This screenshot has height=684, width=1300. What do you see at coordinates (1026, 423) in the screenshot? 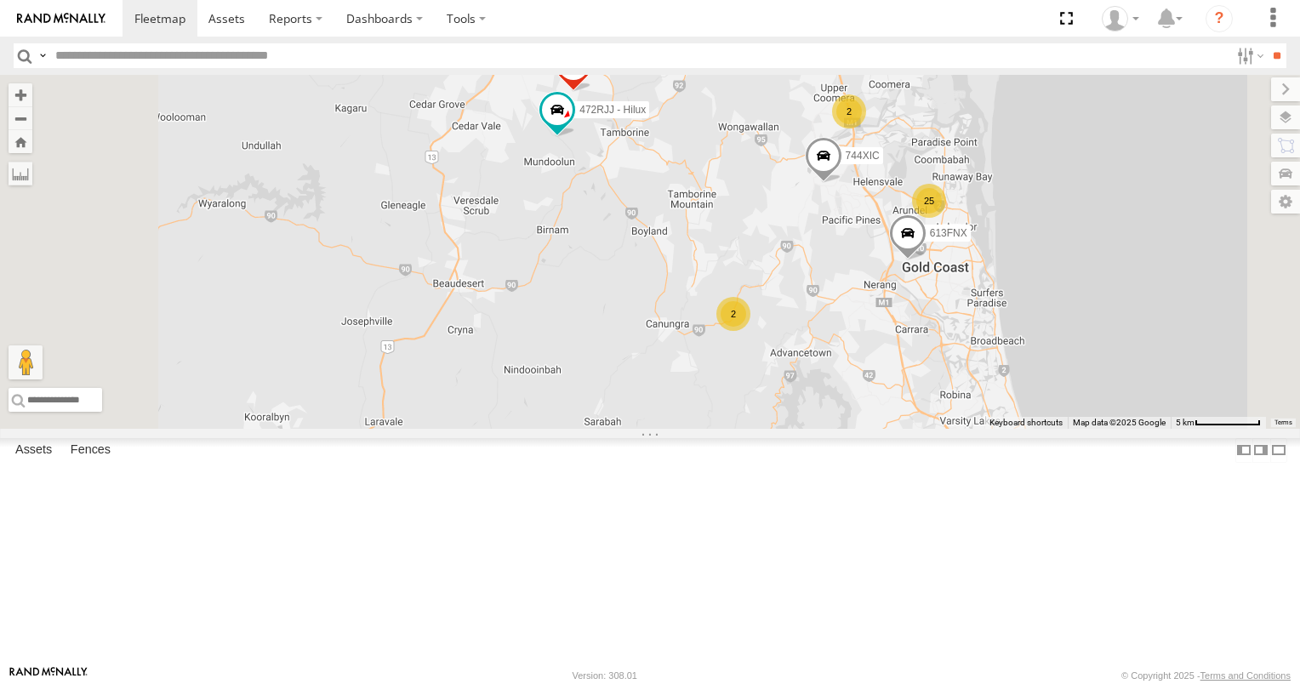
I see `button: Keyboard shortcuts` at bounding box center [1026, 423].